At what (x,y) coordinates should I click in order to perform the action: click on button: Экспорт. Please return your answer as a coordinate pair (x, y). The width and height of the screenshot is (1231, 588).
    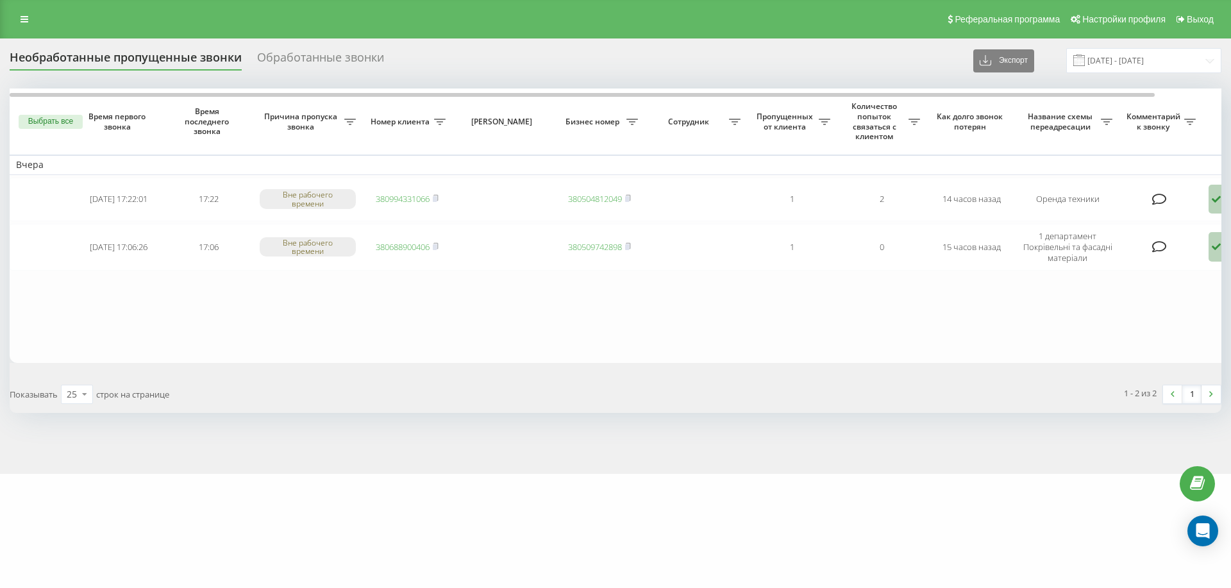
    Looking at the image, I should click on (1004, 61).